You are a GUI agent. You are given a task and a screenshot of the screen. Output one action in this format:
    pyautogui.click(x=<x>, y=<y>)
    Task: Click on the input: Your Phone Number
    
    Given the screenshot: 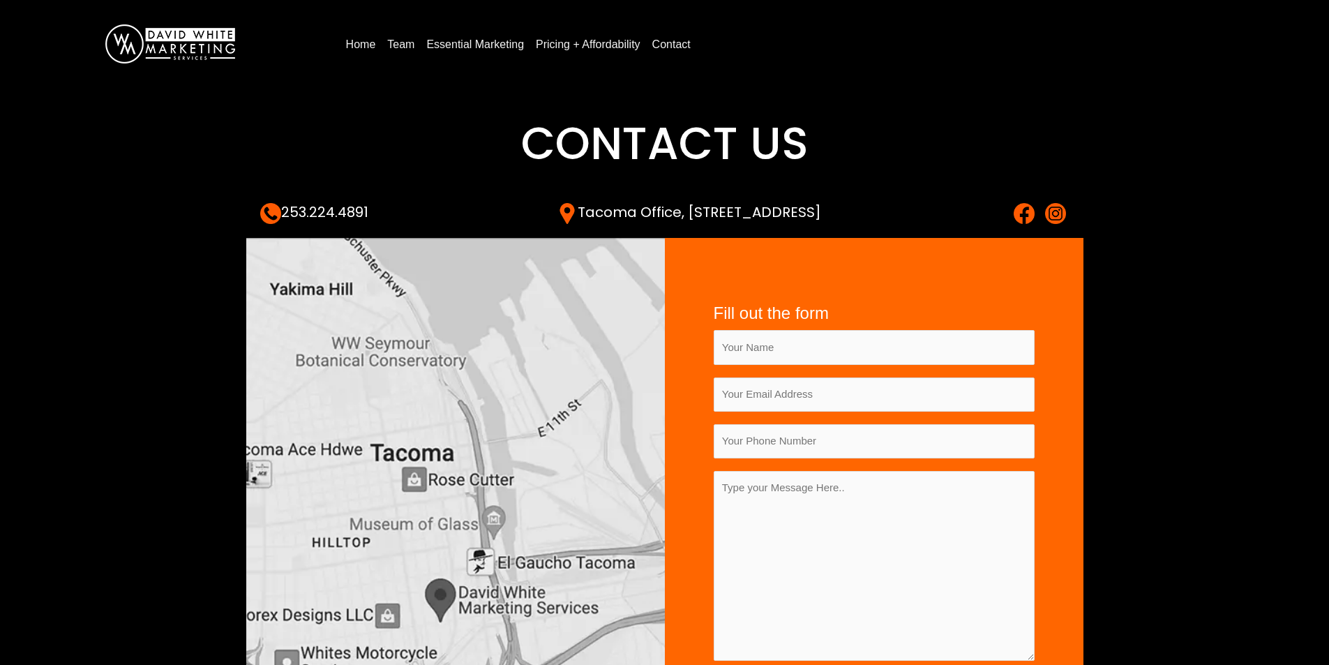 What is the action you would take?
    pyautogui.click(x=874, y=441)
    